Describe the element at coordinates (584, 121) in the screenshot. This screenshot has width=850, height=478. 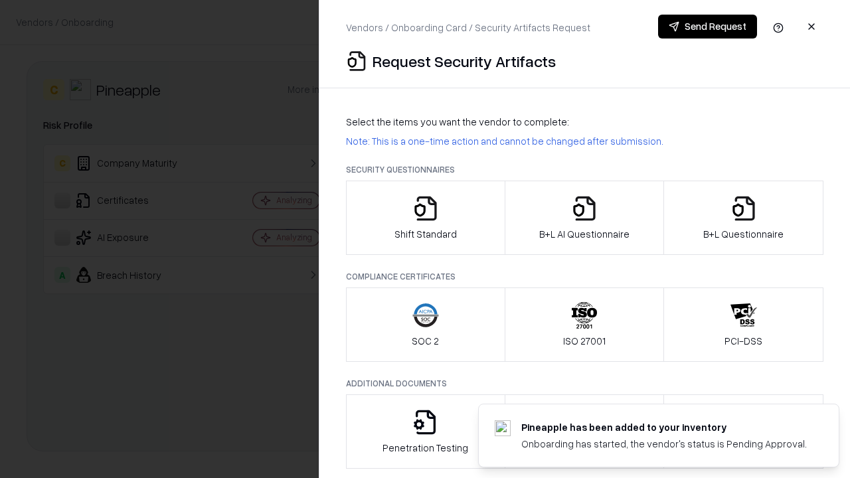
I see `p: Select the items you want the vendor to complete:` at that location.